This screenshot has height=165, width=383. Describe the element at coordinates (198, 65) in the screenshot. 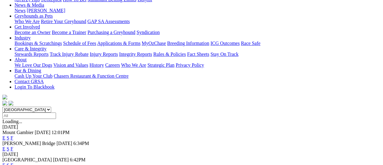

I see `div: About` at that location.